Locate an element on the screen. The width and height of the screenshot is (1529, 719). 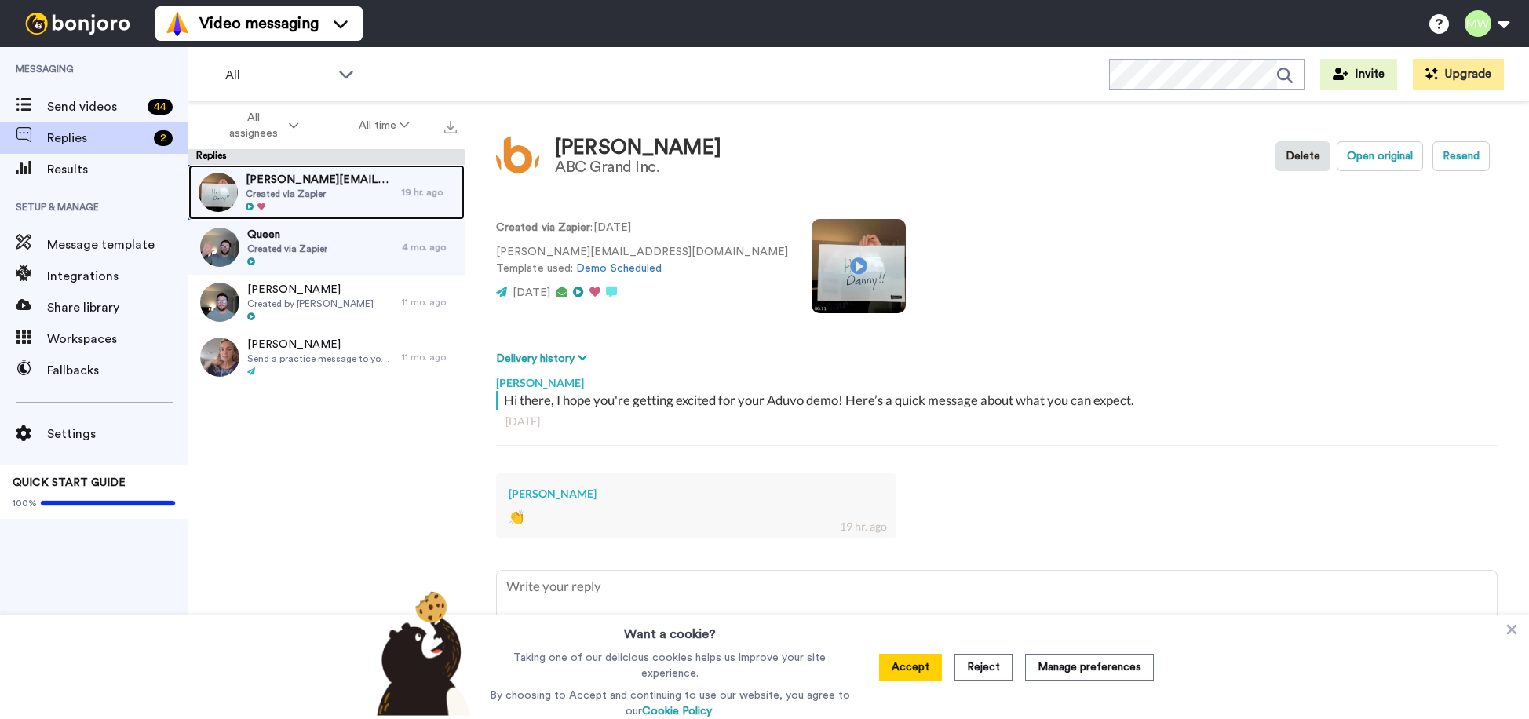
button: Resend is located at coordinates (1460, 156).